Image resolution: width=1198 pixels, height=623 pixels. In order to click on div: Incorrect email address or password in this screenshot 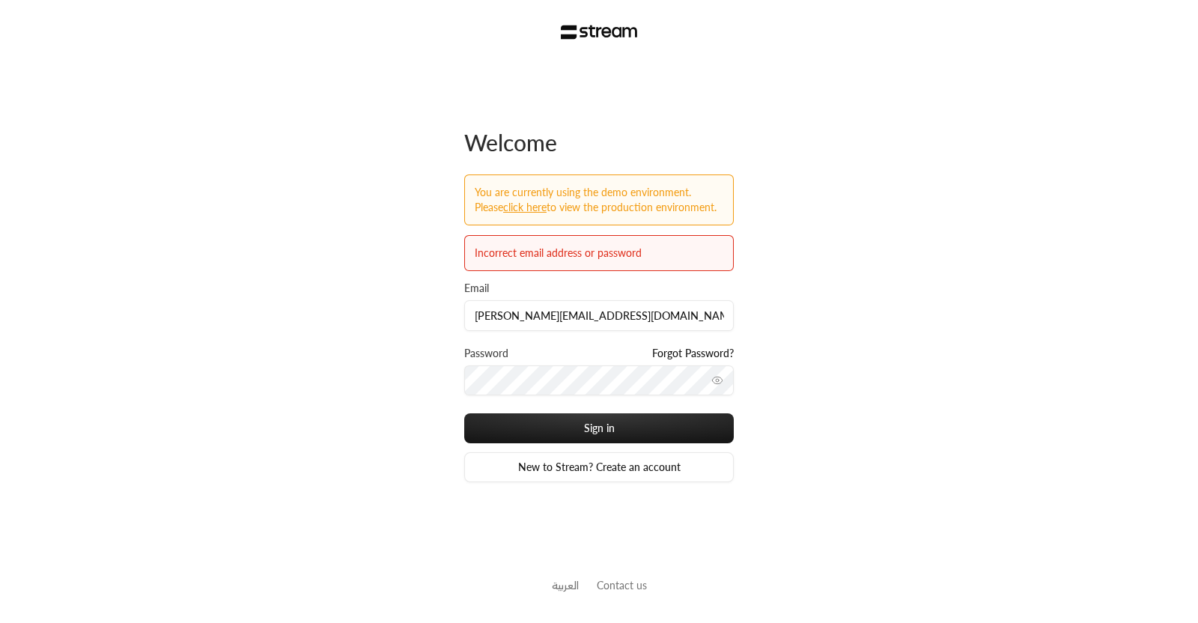, I will do `click(599, 253)`.